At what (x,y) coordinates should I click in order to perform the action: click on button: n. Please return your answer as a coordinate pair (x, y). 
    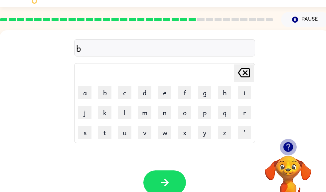
    Looking at the image, I should click on (164, 113).